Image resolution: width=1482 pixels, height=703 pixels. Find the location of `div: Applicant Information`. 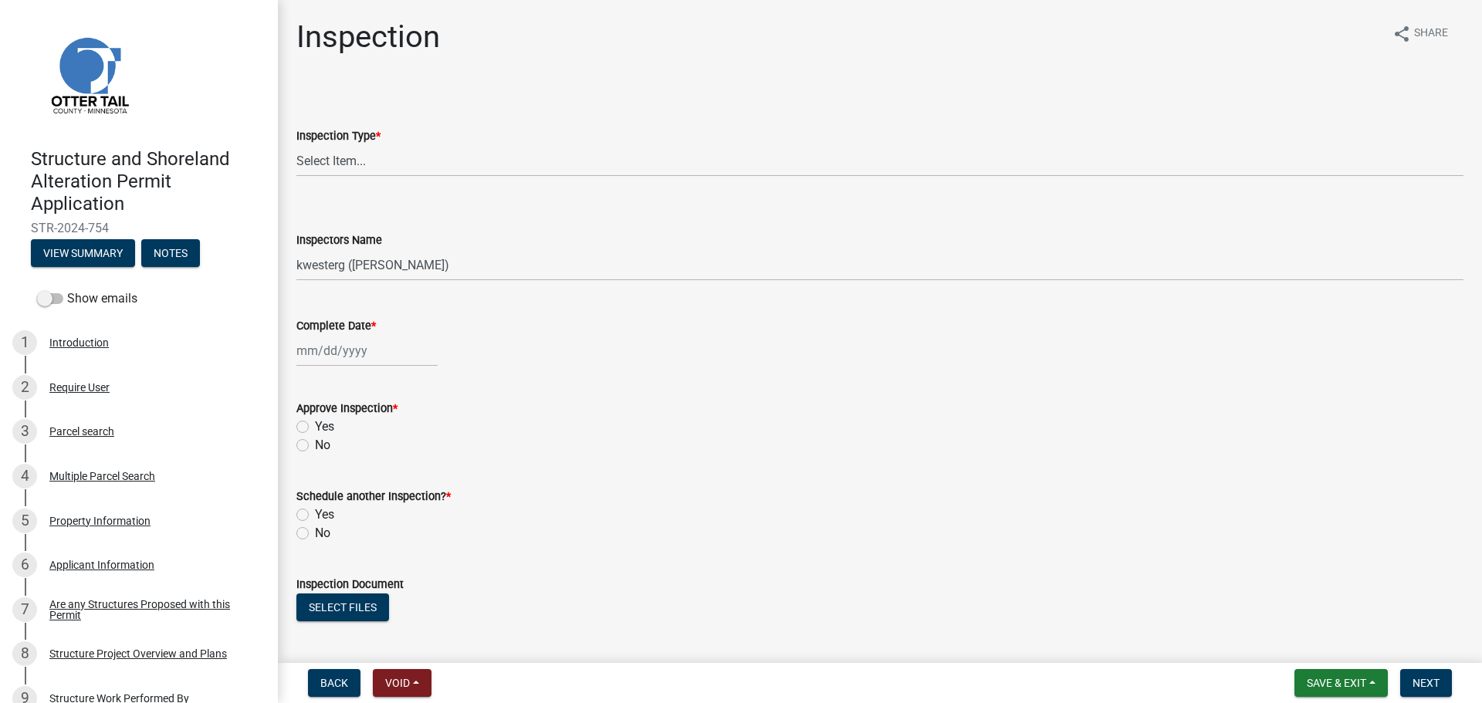

div: Applicant Information is located at coordinates (102, 565).